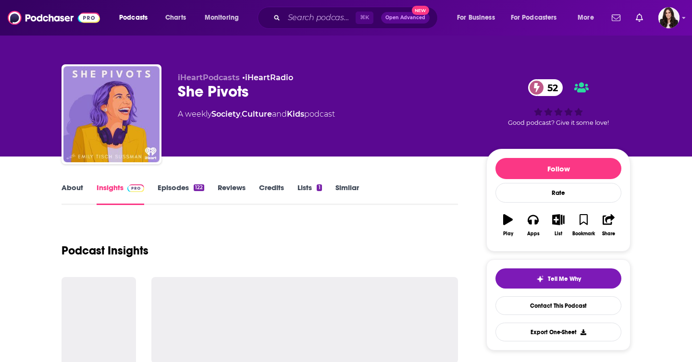 This screenshot has width=692, height=362. I want to click on button: Open AdvancedNew, so click(405, 18).